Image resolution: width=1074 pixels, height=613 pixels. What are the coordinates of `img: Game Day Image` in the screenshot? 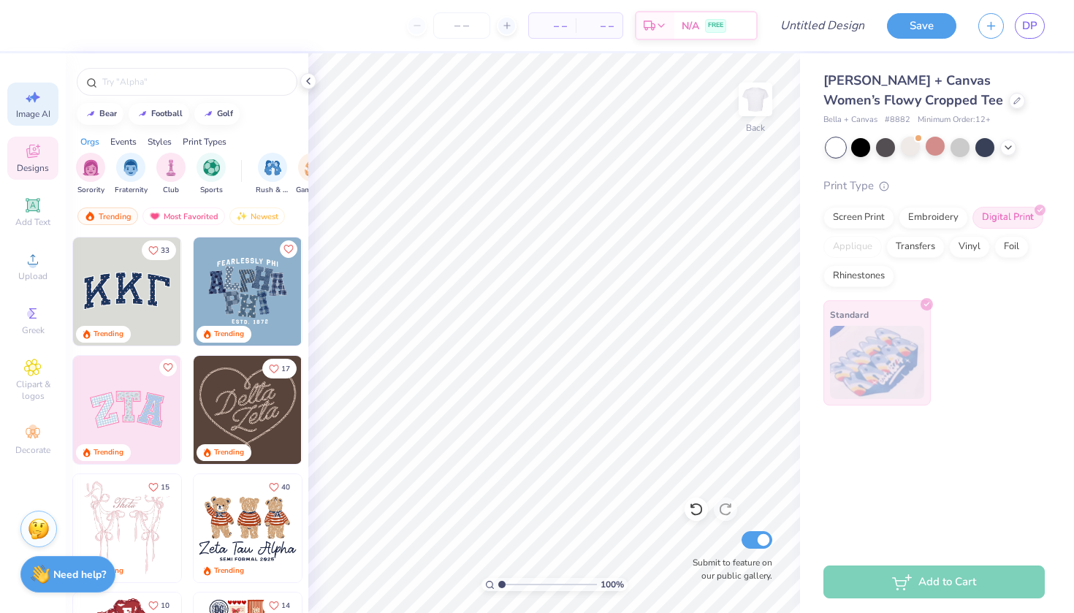 It's located at (313, 167).